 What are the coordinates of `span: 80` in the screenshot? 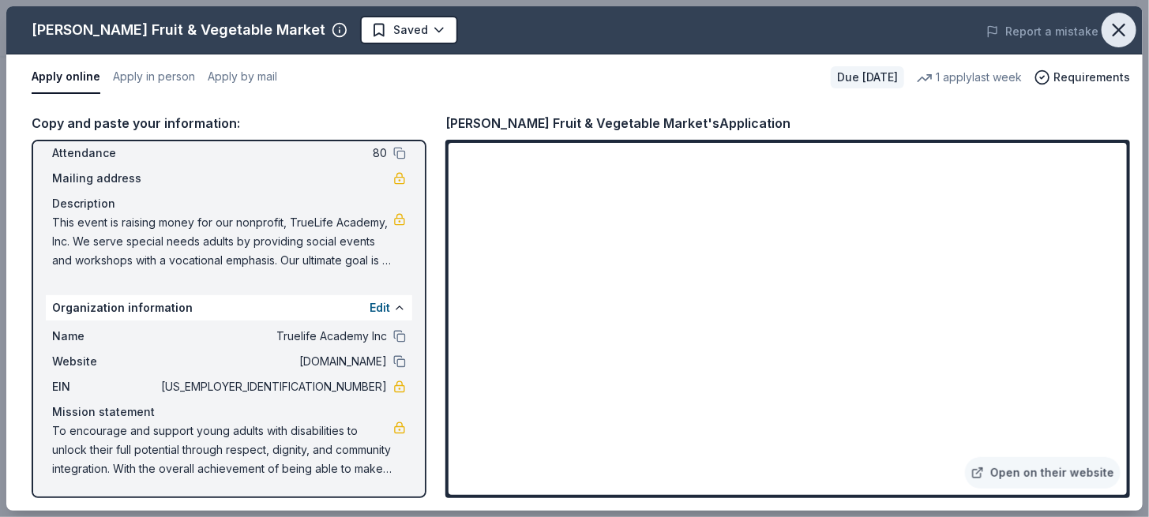 It's located at (273, 153).